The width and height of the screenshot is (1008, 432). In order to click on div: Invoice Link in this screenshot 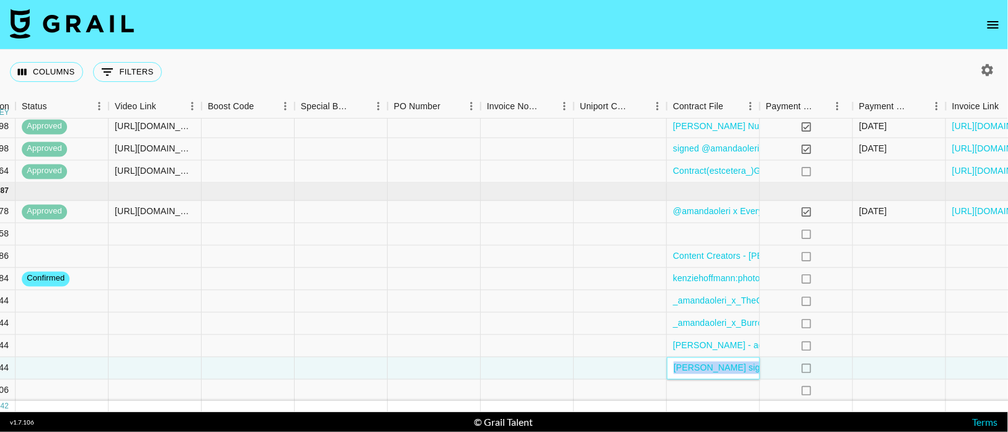, I will do `click(975, 106)`.